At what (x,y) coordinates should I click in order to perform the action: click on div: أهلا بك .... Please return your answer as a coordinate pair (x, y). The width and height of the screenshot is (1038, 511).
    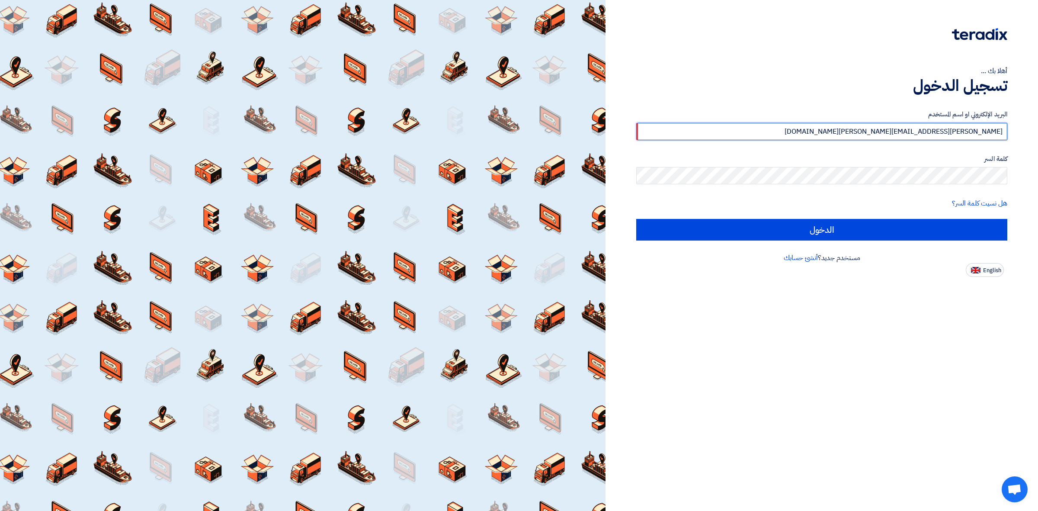
    Looking at the image, I should click on (822, 71).